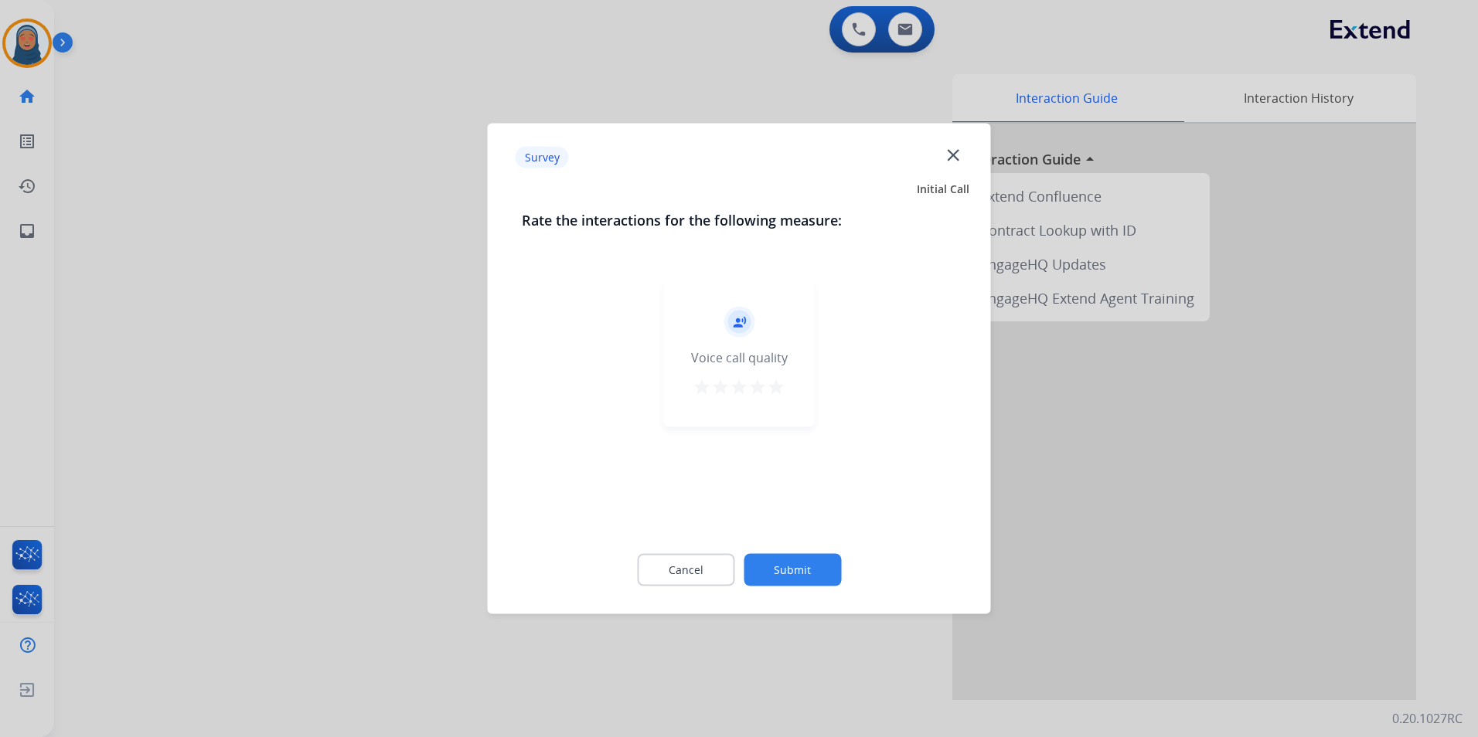  I want to click on p: 0.20.1027RC, so click(1427, 719).